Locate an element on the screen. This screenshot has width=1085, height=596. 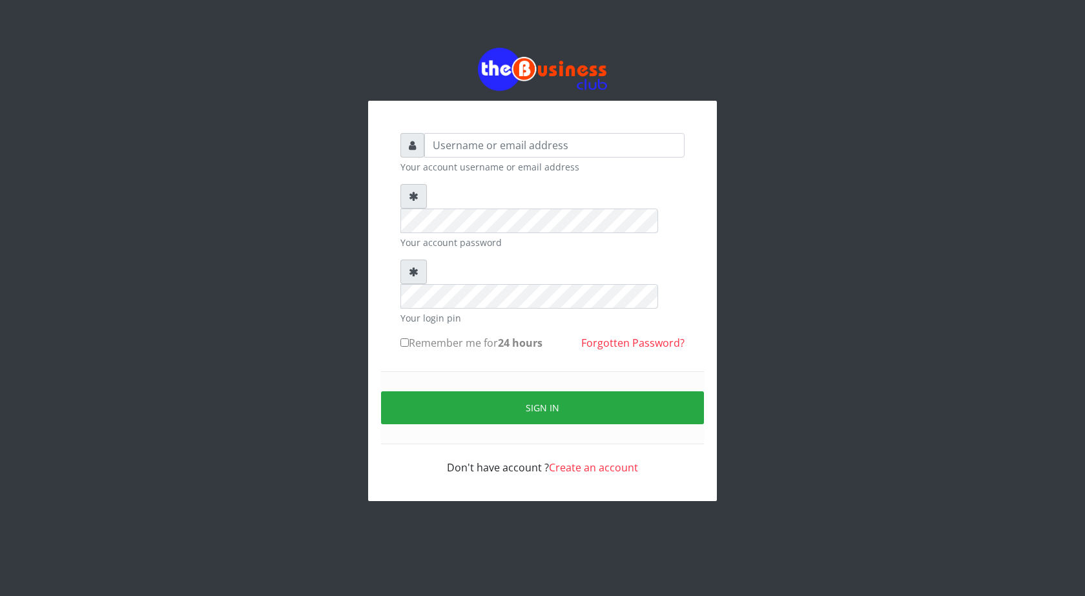
small: Your account username or email address is located at coordinates (542, 167).